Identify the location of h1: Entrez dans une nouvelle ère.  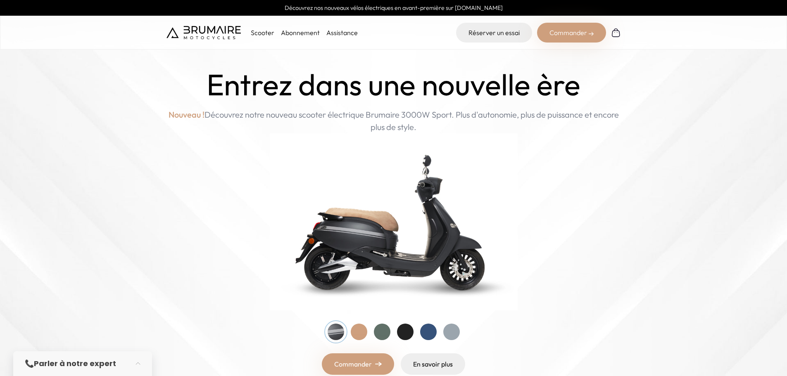
(393, 85).